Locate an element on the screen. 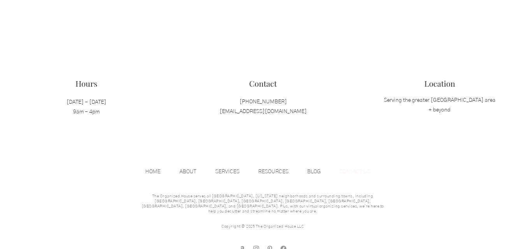  p: RESOURCES is located at coordinates (273, 172).